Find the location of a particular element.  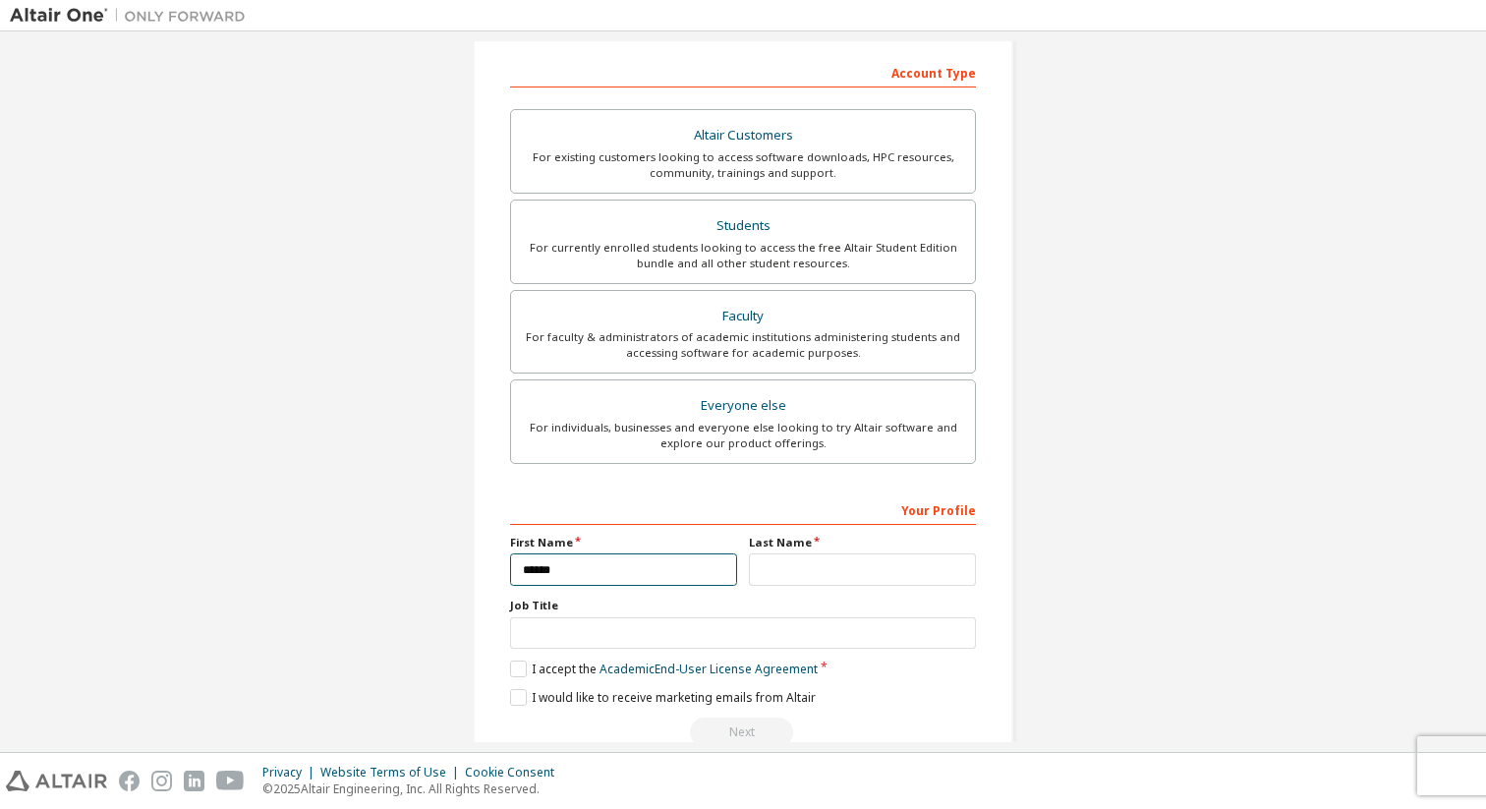

img: Altair One is located at coordinates (133, 16).